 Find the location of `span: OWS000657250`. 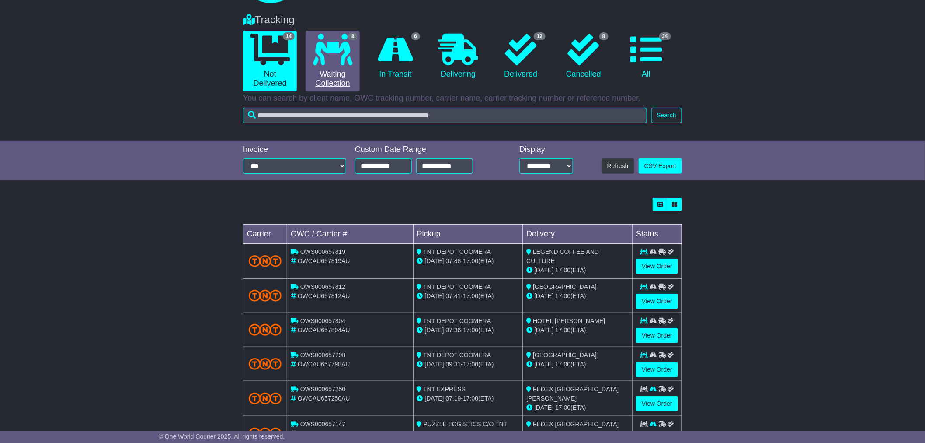

span: OWS000657250 is located at coordinates (323, 389).